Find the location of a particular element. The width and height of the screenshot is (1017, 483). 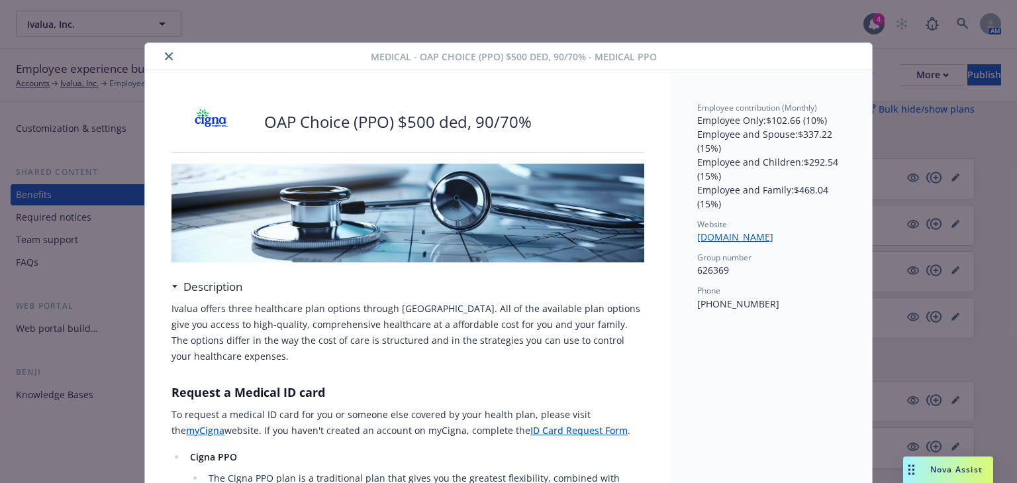

button: close is located at coordinates (169, 56).